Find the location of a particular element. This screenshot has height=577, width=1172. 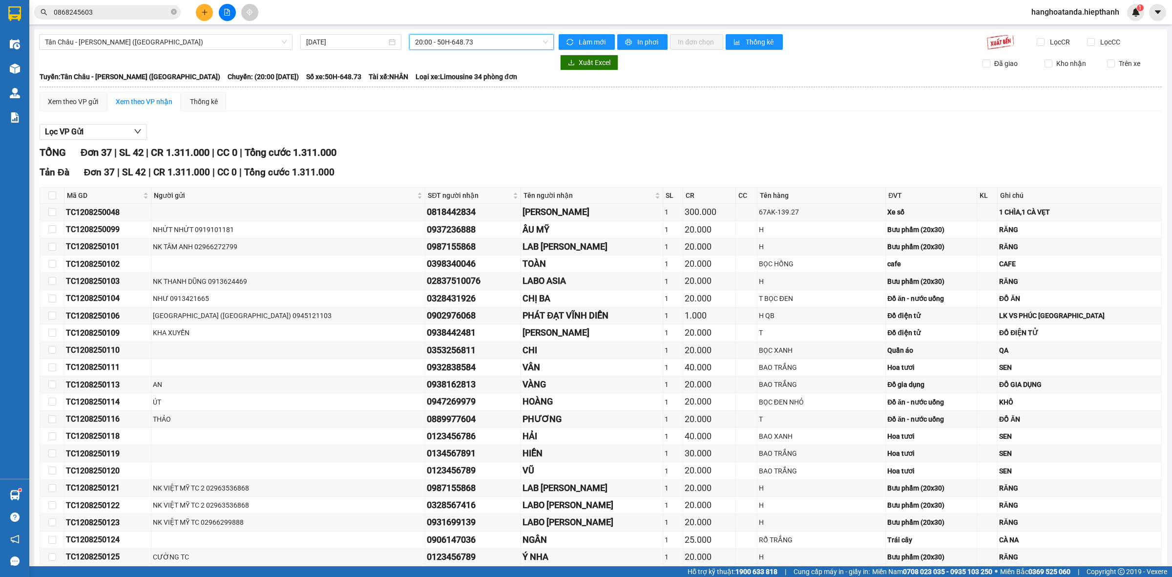

td: 0398340046 is located at coordinates (473, 264).